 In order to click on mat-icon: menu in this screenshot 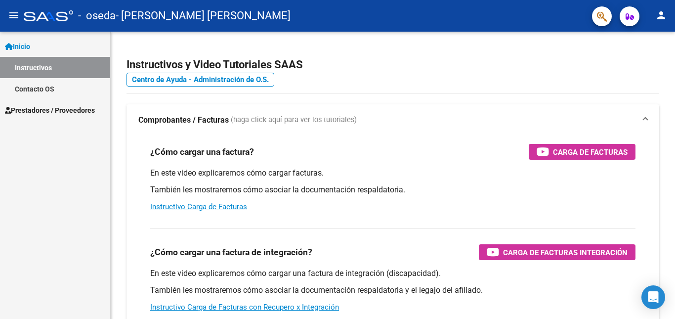, I will do `click(14, 15)`.